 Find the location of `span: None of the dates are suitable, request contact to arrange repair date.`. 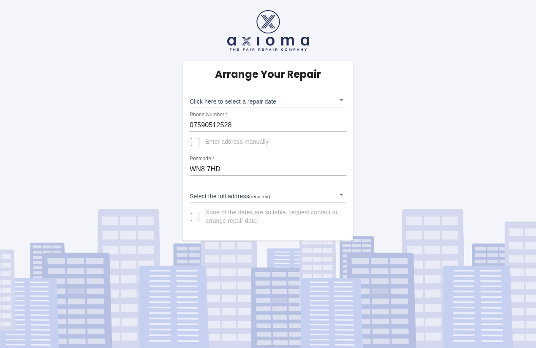

span: None of the dates are suitable, request contact to arrange repair date. is located at coordinates (273, 217).